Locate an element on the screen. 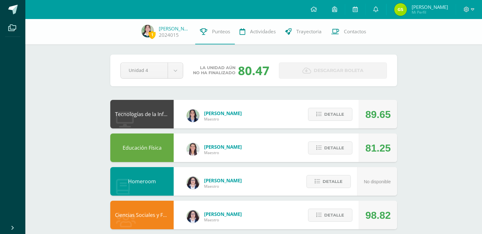  div: Homeroom is located at coordinates (142, 181).